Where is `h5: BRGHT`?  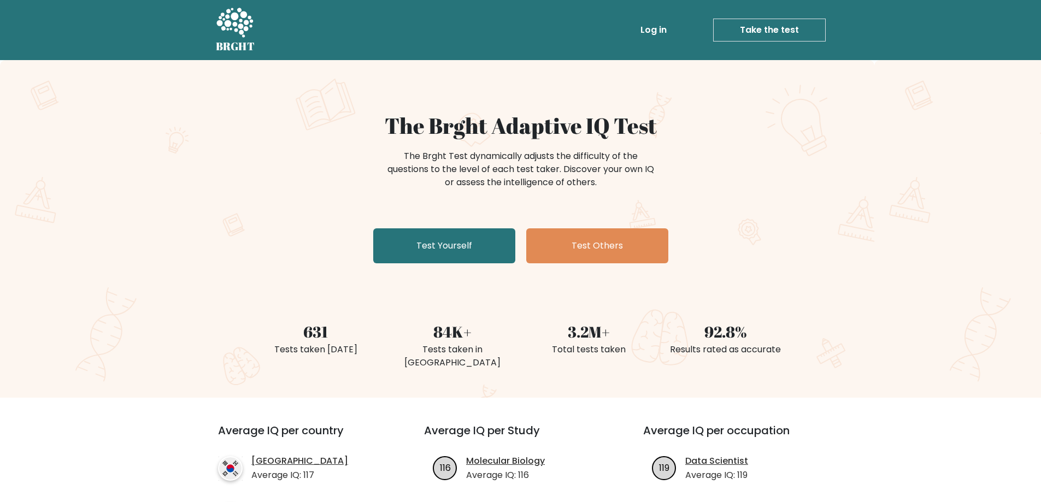
h5: BRGHT is located at coordinates (236, 46).